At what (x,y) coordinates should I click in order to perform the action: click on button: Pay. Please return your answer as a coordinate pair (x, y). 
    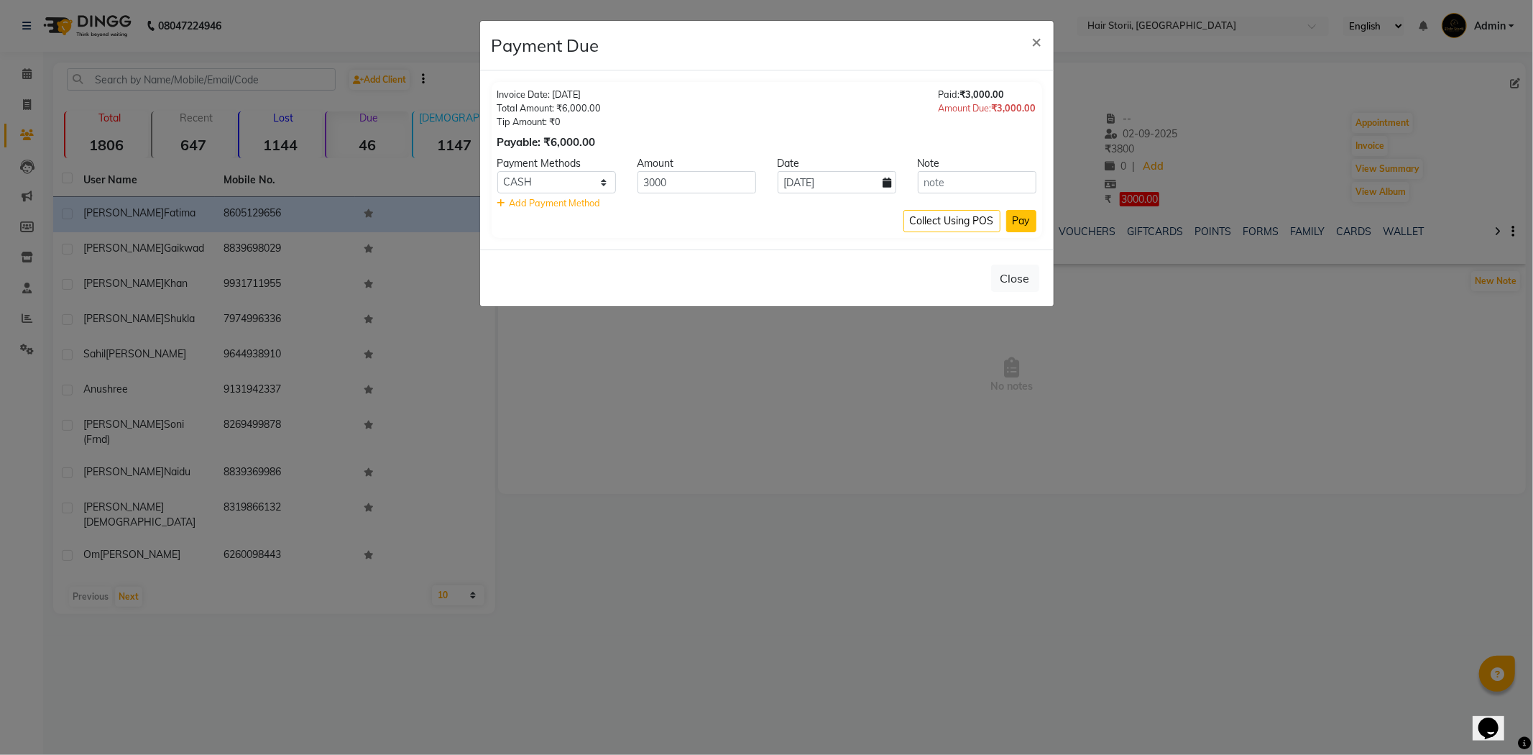
    Looking at the image, I should click on (1021, 221).